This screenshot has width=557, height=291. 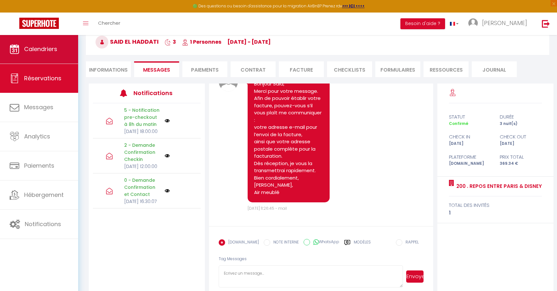 What do you see at coordinates (109, 24) in the screenshot?
I see `a: Chercher` at bounding box center [109, 24].